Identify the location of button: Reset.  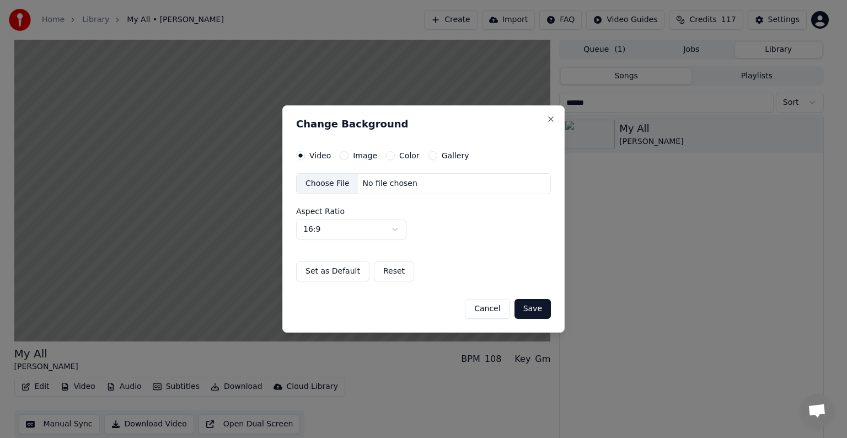
(394, 271).